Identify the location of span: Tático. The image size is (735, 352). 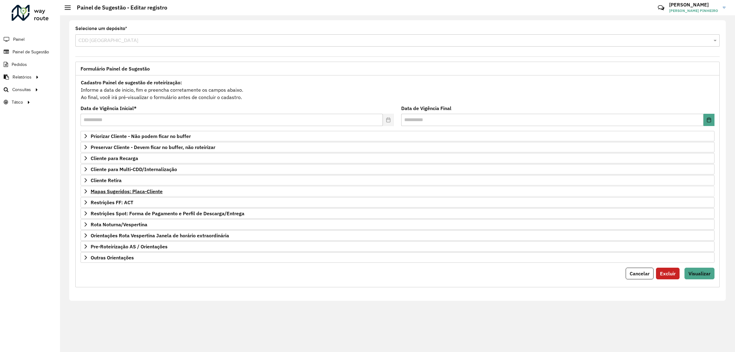
(17, 102).